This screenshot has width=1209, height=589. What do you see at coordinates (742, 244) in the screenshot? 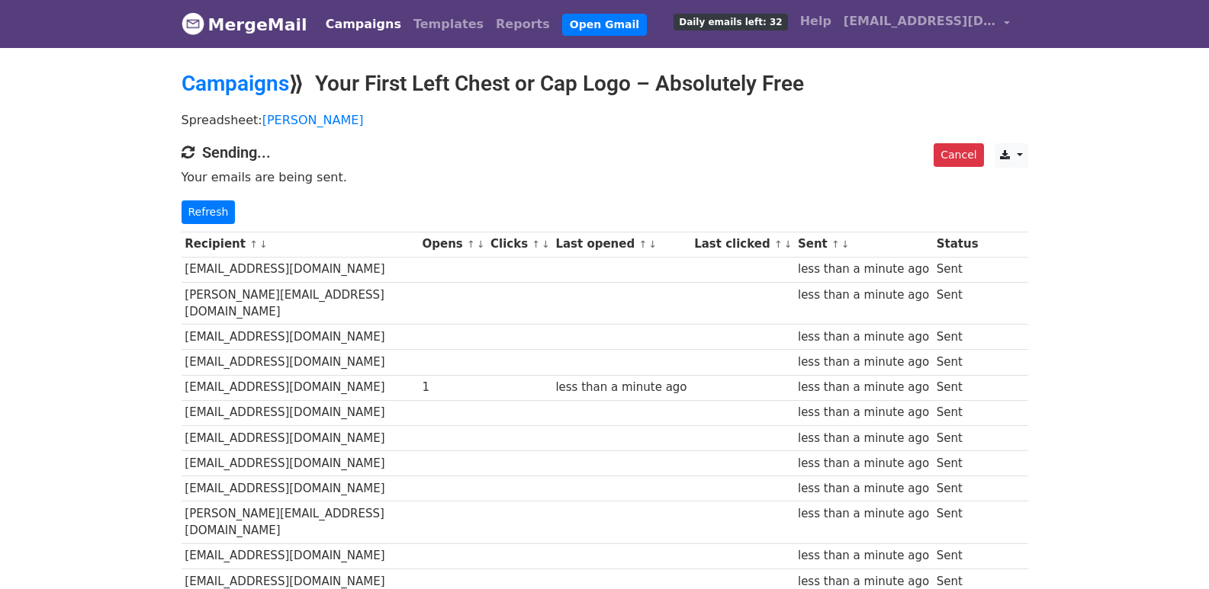
I see `th: Last clicked` at bounding box center [742, 244].